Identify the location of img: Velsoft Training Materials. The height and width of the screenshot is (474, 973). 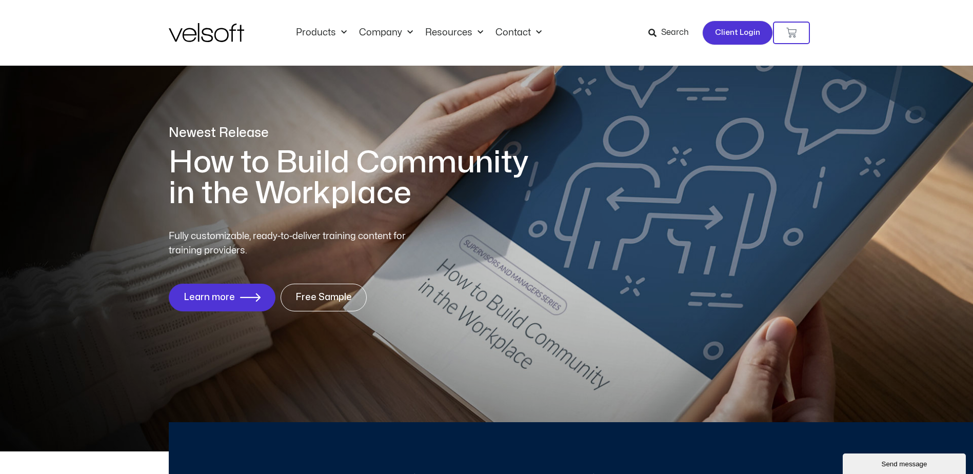
(206, 32).